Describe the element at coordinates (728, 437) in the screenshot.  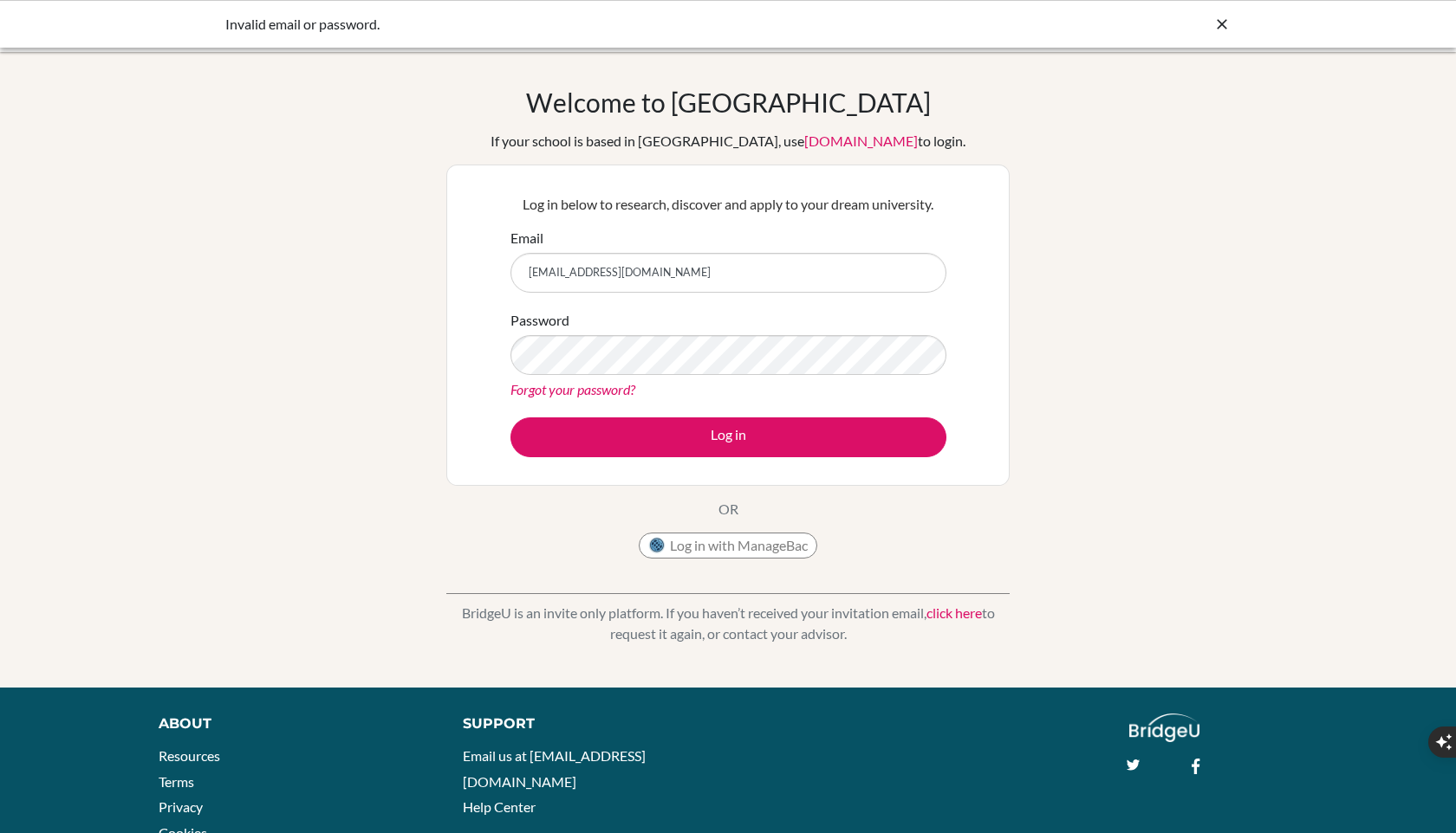
I see `button: Log in` at that location.